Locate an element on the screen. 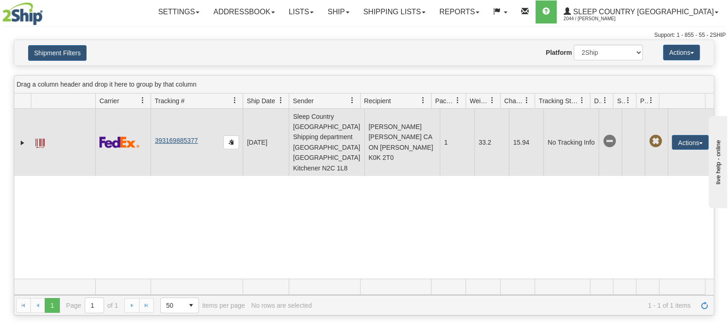  span: Tracking # is located at coordinates (169, 101).